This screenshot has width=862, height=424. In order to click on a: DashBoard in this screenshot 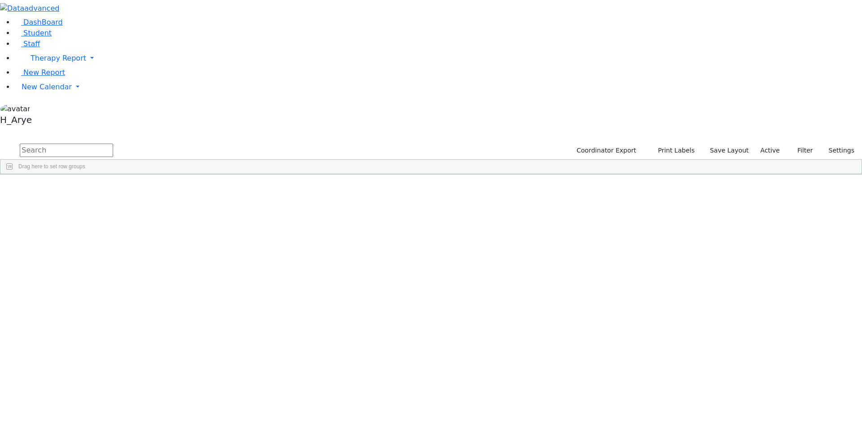, I will do `click(39, 22)`.